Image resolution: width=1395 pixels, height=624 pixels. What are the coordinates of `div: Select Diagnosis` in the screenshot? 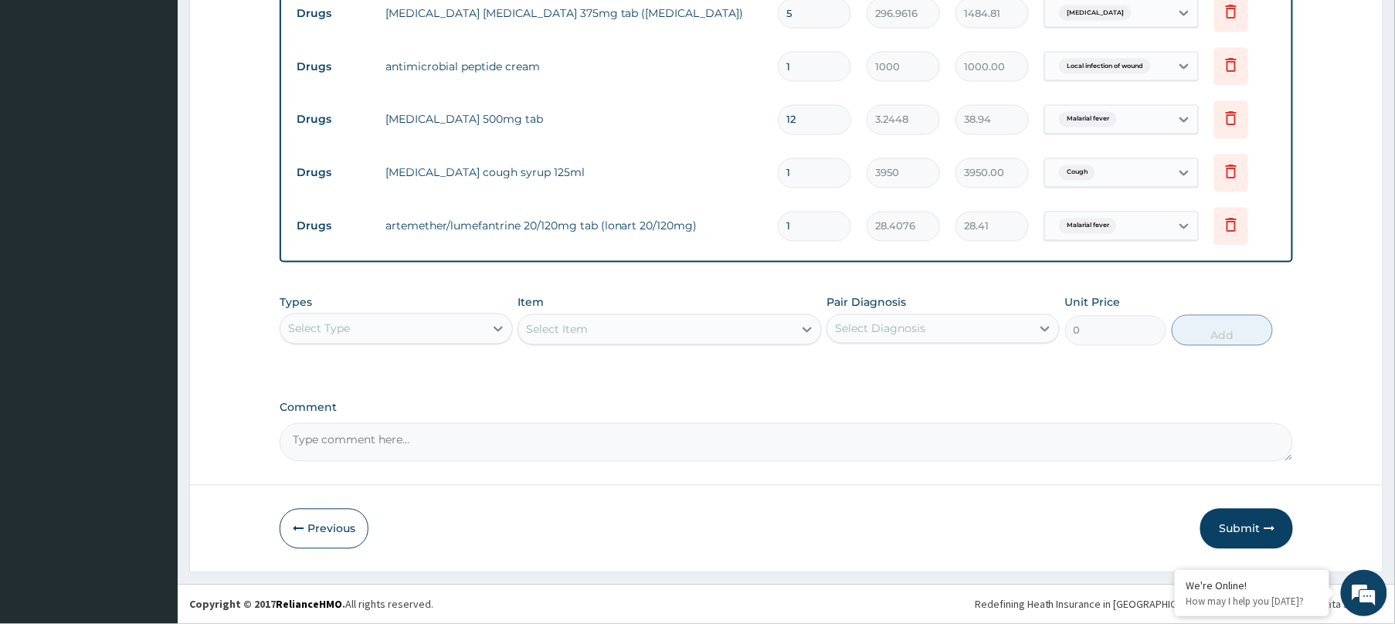 It's located at (880, 329).